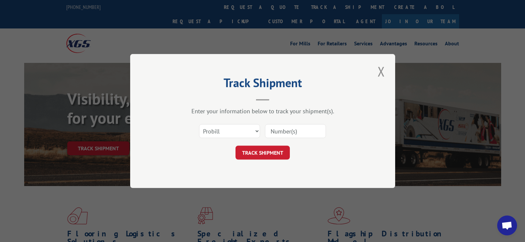 The image size is (525, 242). I want to click on button: Close modal, so click(381, 71).